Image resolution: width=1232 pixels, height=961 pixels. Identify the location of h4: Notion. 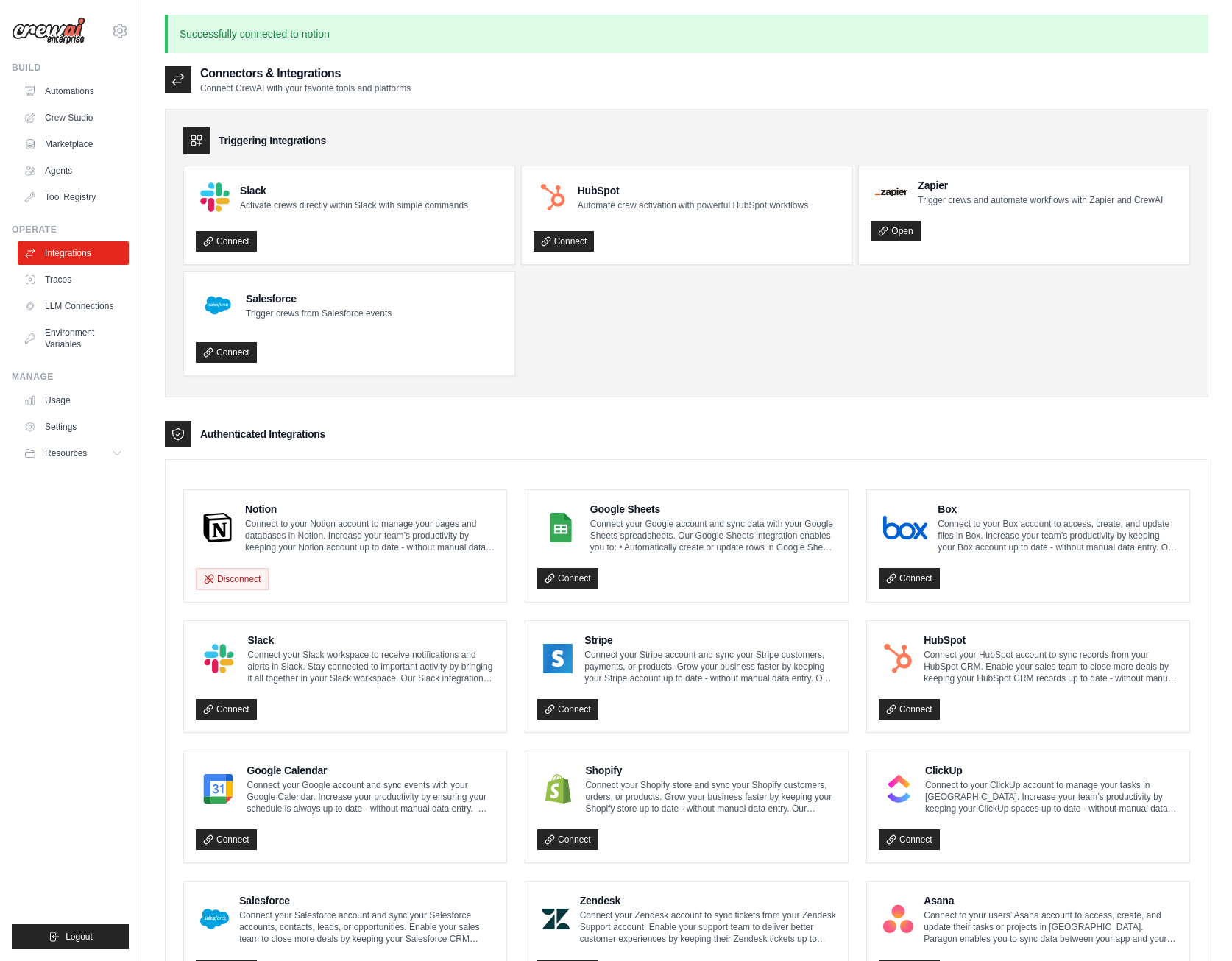
(370, 509).